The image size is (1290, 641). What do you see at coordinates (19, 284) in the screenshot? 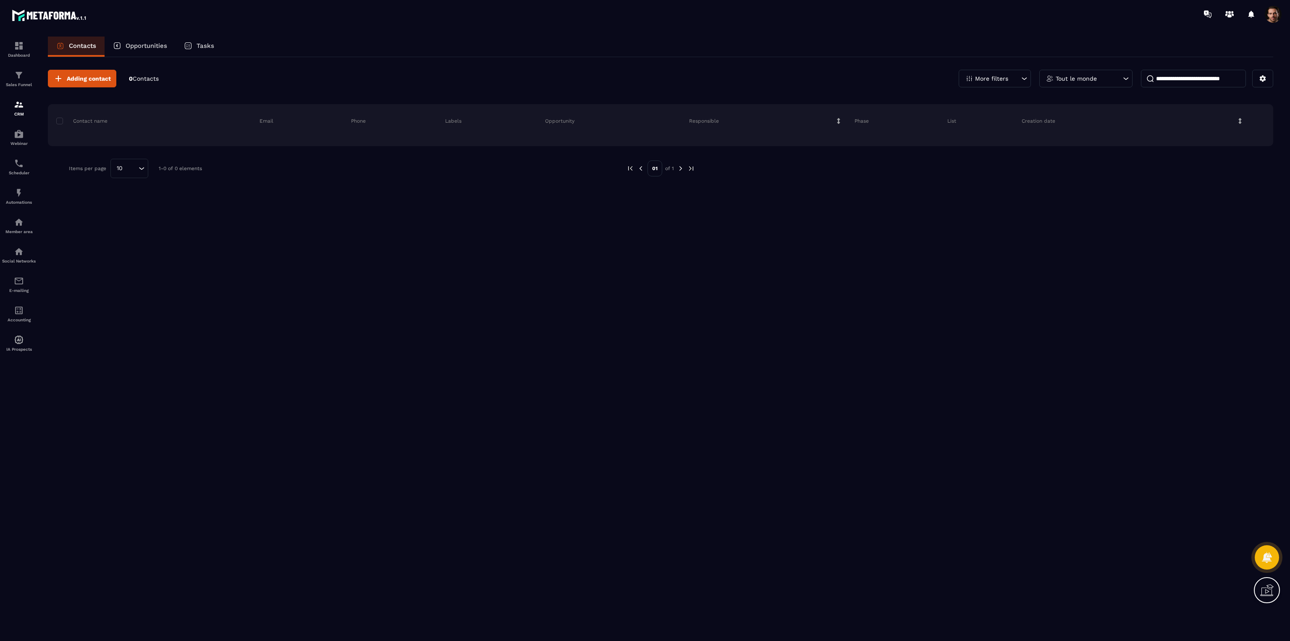
I see `a: emailemailE-mailing` at bounding box center [19, 284].